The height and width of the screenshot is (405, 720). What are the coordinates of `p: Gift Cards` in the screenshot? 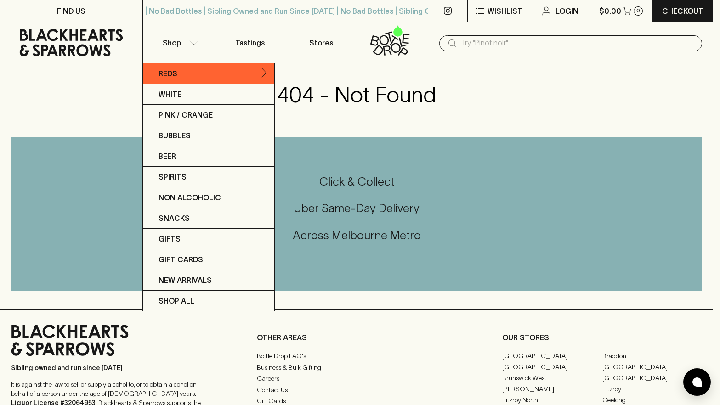 It's located at (181, 260).